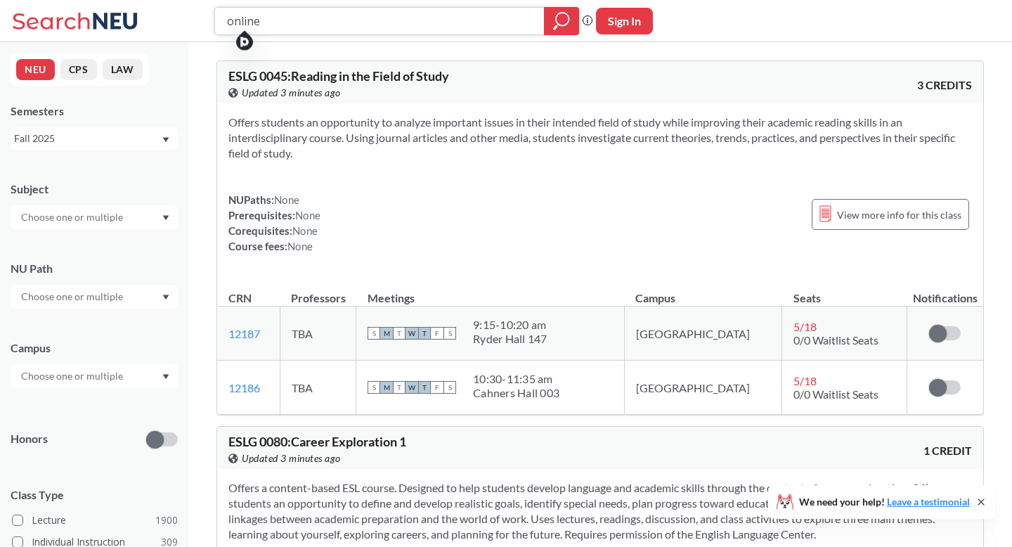  I want to click on div: CRN, so click(240, 298).